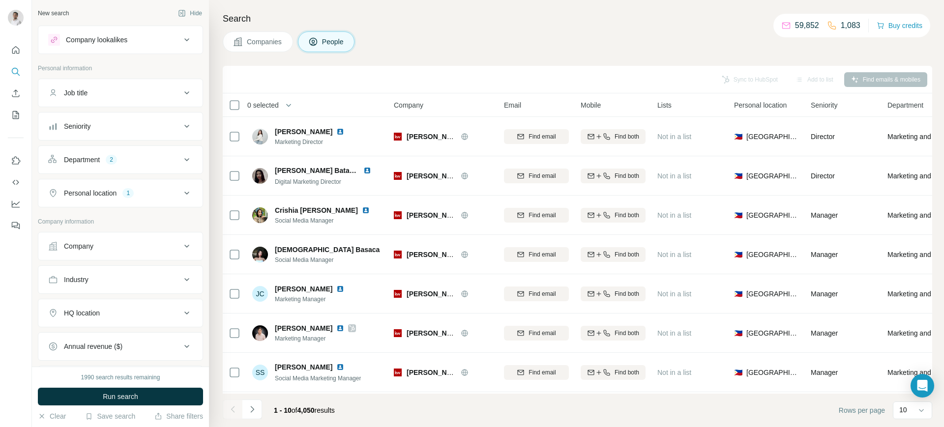  I want to click on div: HQ location, so click(82, 313).